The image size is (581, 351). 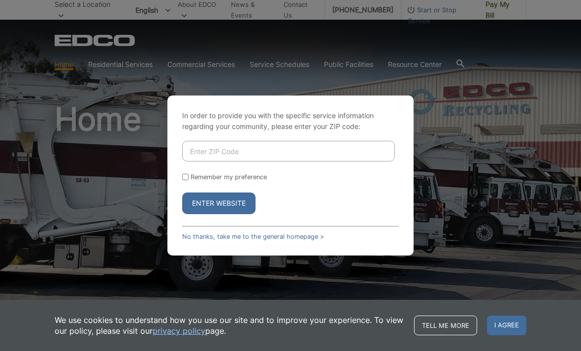 What do you see at coordinates (230, 326) in the screenshot?
I see `p: We use cookies to understand how you use our site and to improve your experience. To view our pol...` at bounding box center [230, 326].